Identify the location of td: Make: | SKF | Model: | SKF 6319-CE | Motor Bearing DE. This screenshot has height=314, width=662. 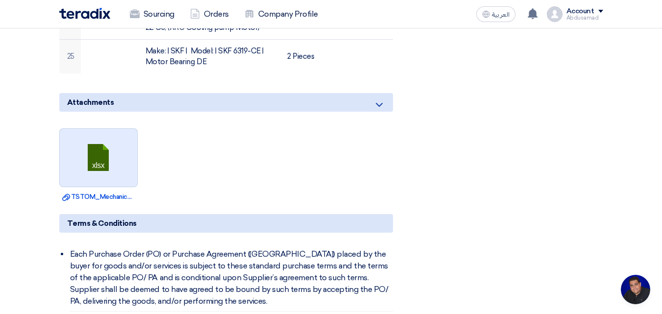
(208, 56).